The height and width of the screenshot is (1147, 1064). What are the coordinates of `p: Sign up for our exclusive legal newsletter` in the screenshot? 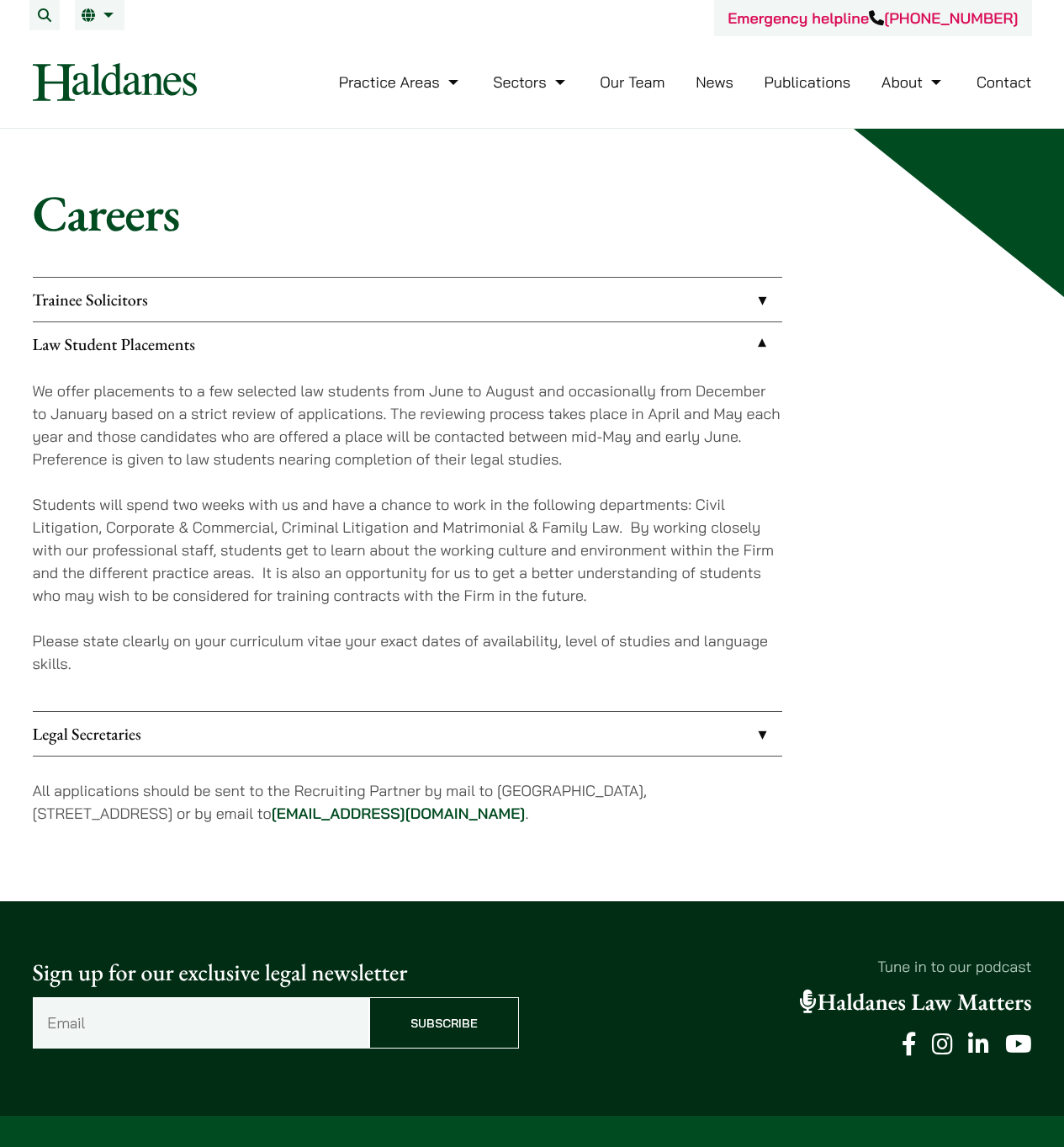 It's located at (276, 972).